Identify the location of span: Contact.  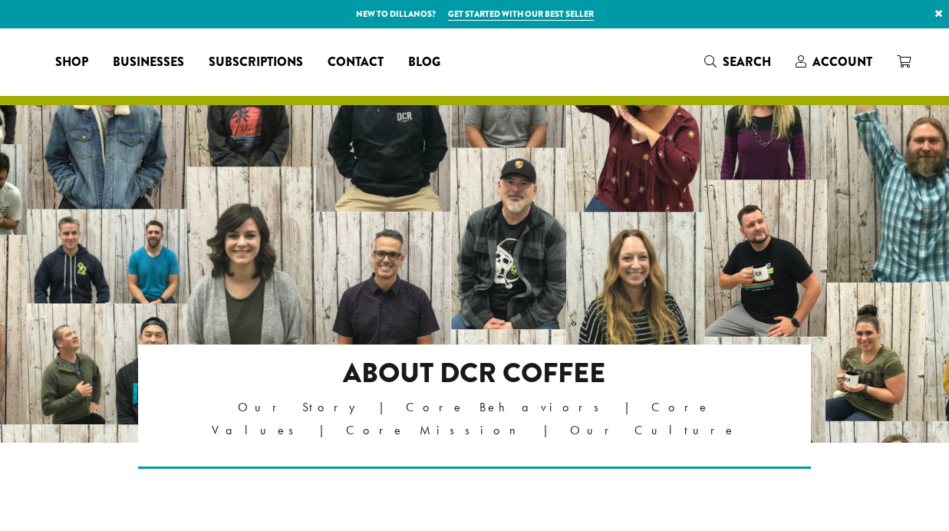
(355, 62).